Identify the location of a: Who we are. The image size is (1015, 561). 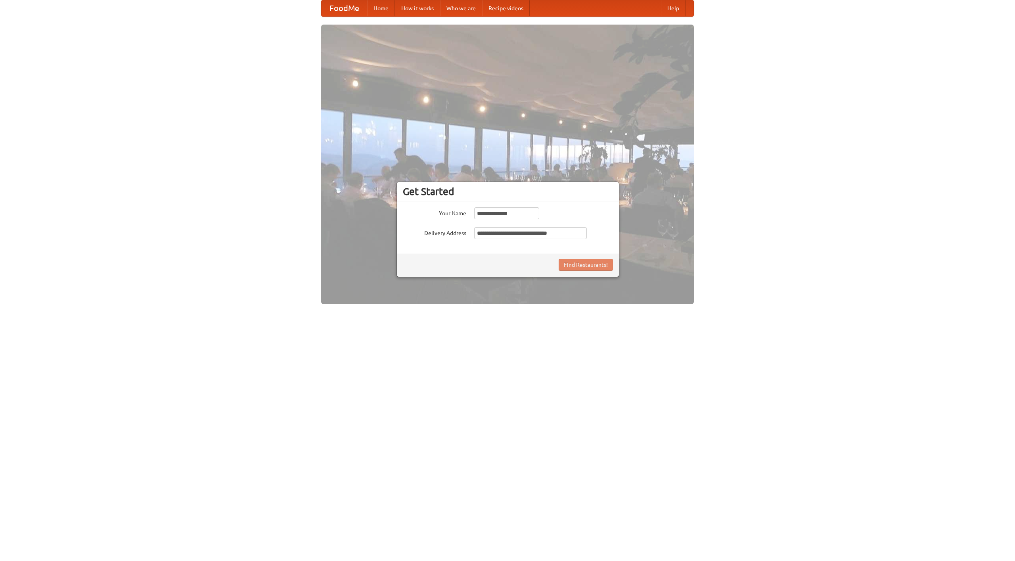
(461, 8).